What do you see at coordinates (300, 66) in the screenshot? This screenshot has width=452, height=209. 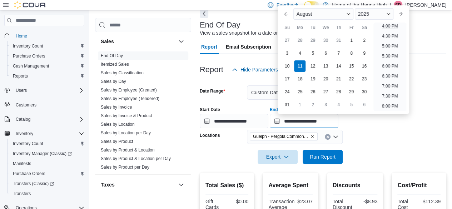 I see `div: day-11` at bounding box center [300, 66].